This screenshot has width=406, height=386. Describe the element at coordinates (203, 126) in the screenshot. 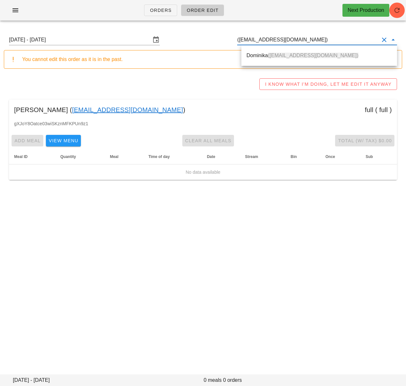

I see `div: gXJoY8Oatce03wiSKznMFKPUn9z1` at that location.